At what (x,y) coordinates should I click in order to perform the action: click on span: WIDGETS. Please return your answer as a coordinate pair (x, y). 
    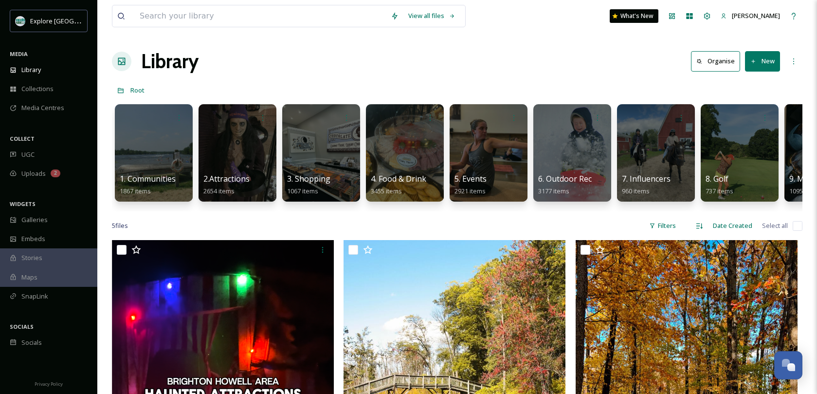
    Looking at the image, I should click on (22, 203).